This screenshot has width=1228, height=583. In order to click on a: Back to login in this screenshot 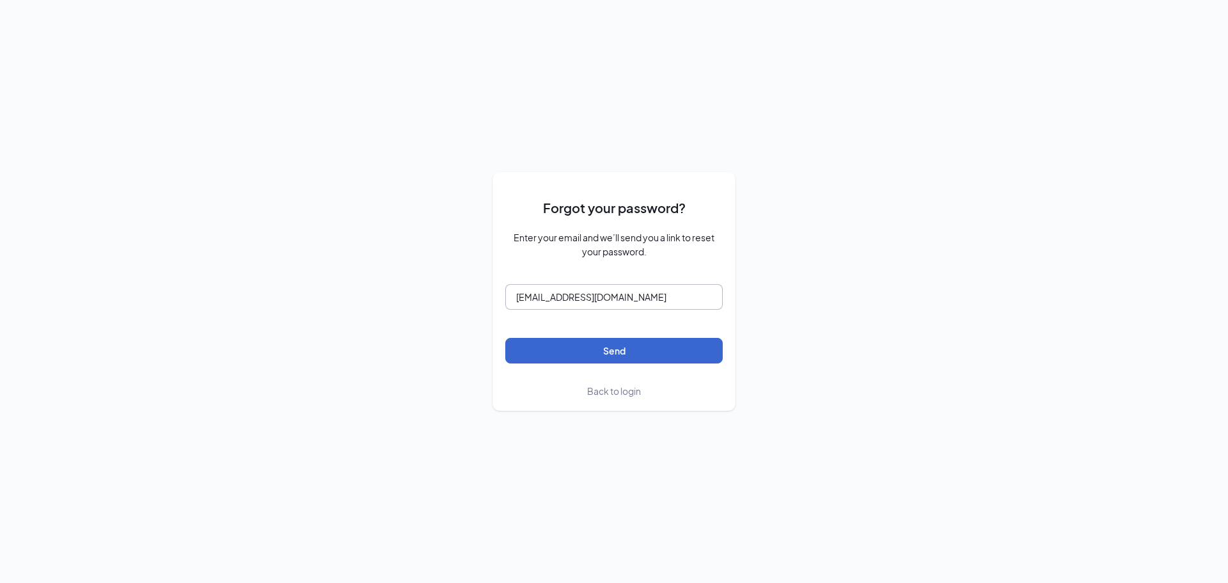, I will do `click(614, 391)`.